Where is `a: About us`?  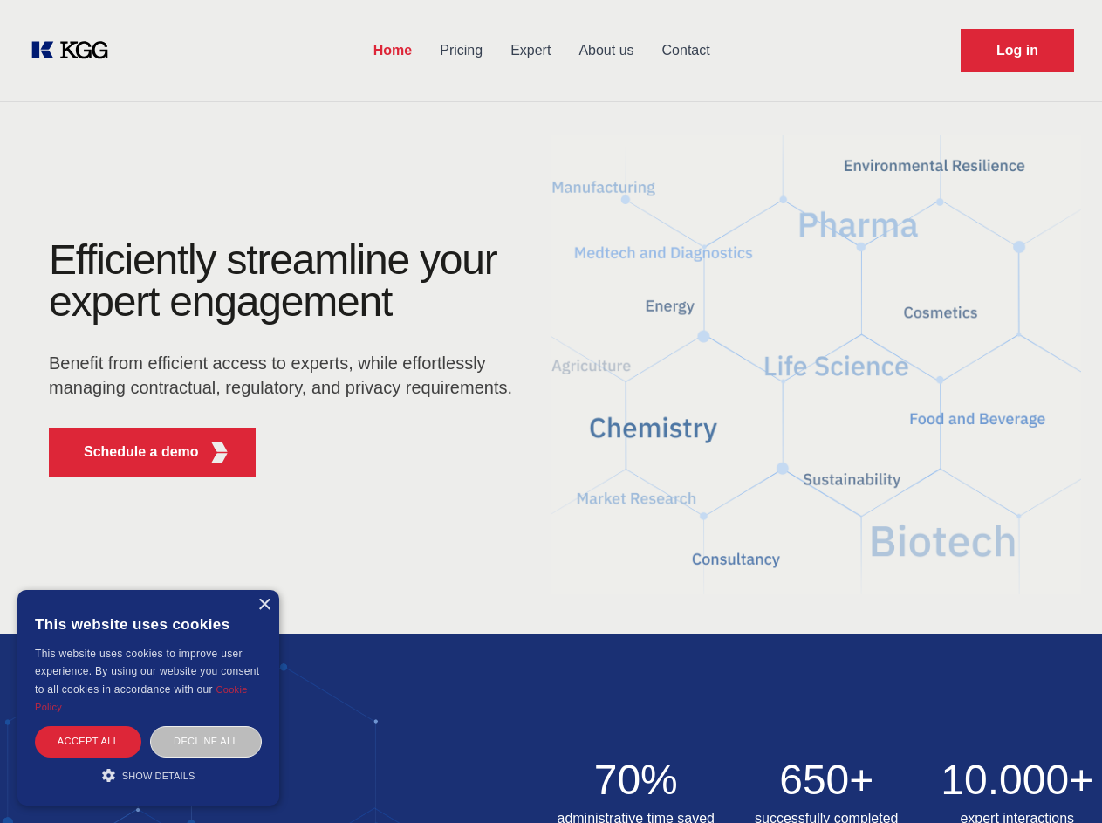
a: About us is located at coordinates (606, 51).